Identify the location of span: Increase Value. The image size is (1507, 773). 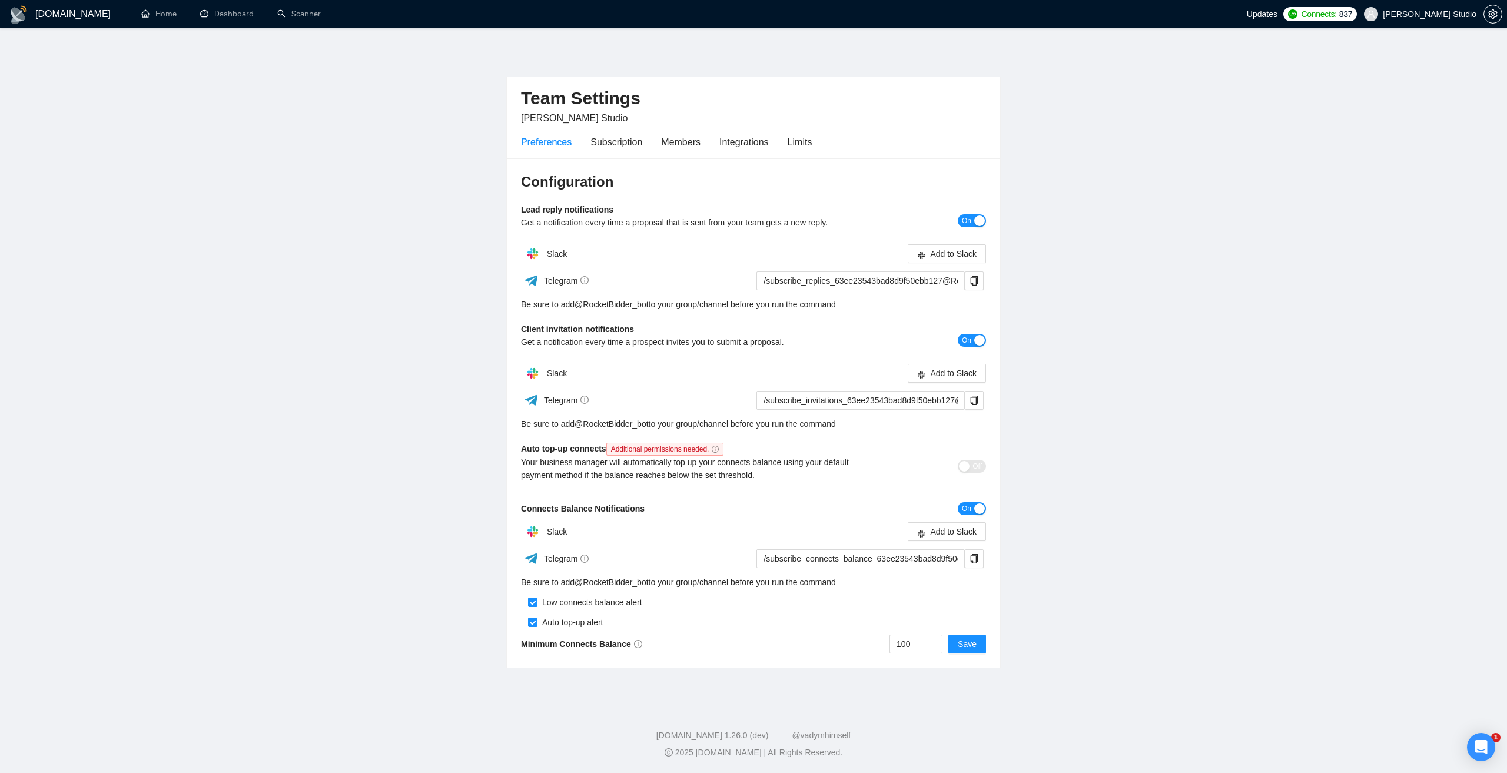
(935, 639).